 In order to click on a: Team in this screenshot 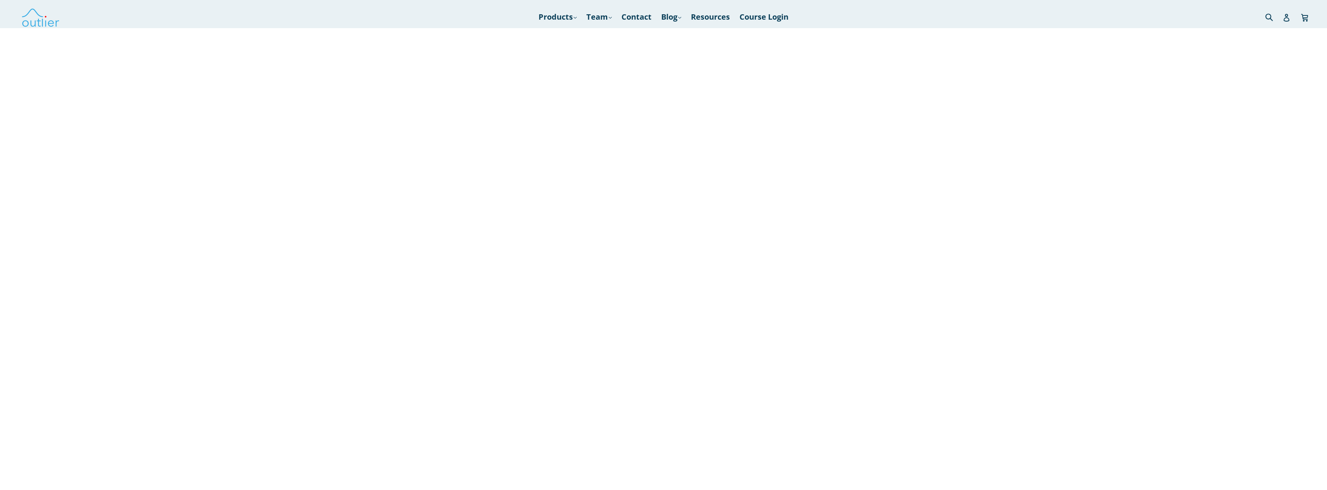, I will do `click(599, 17)`.